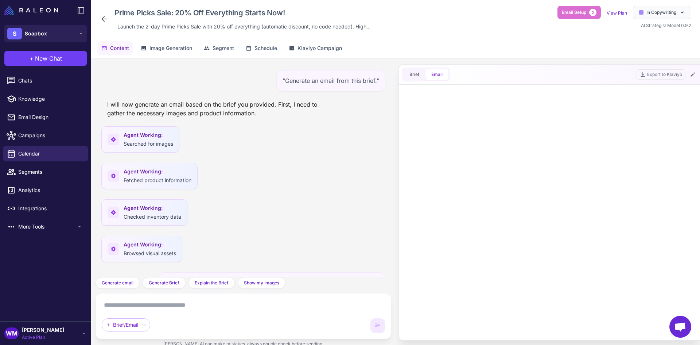  I want to click on span: Chats, so click(50, 81).